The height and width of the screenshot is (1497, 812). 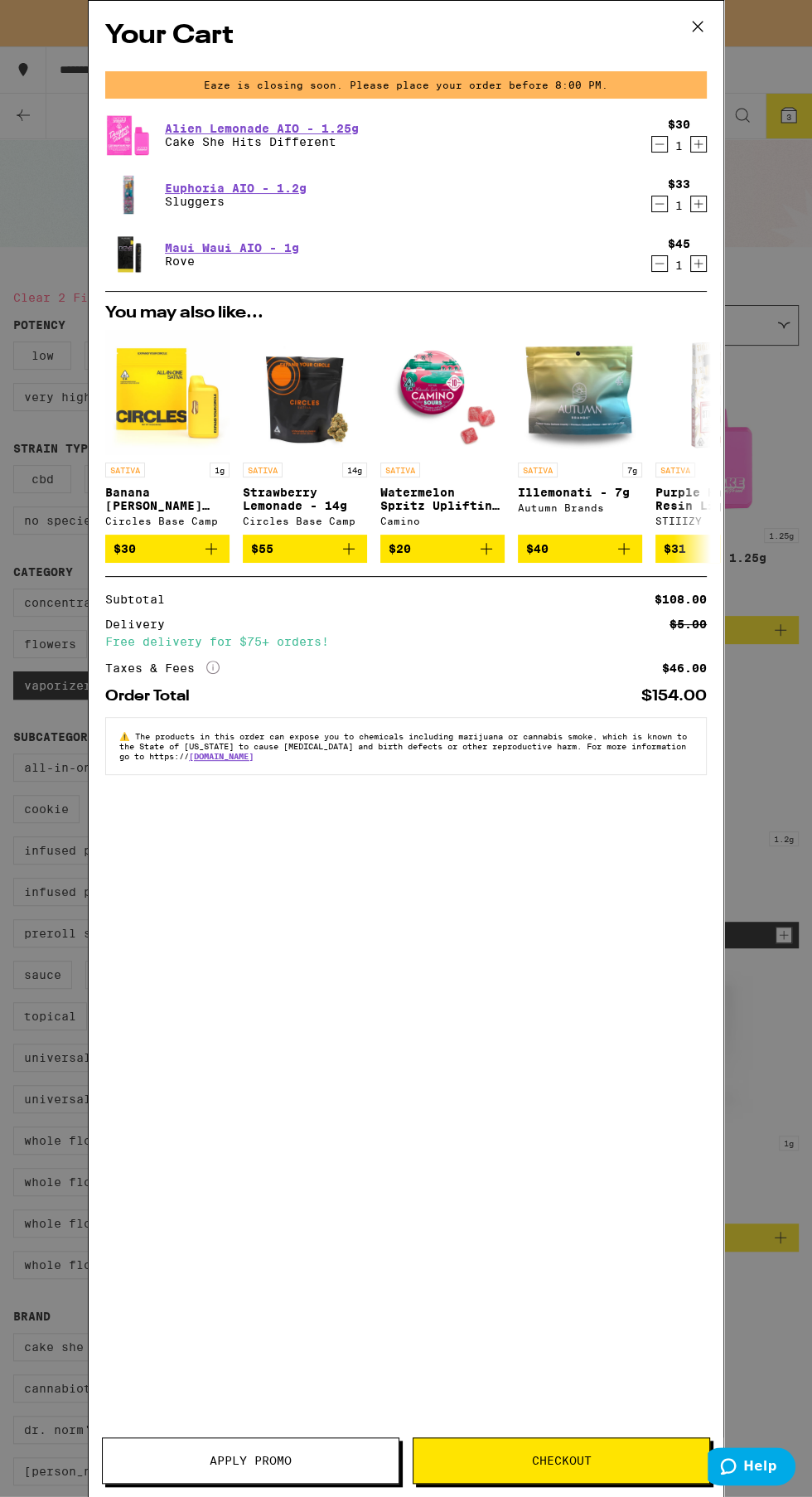 What do you see at coordinates (579, 392) in the screenshot?
I see `img: Autumn Brands - Illemonati - 7g` at bounding box center [579, 392].